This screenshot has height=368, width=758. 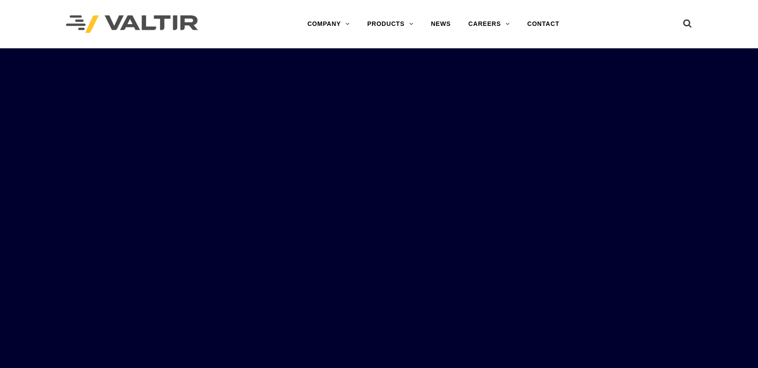 What do you see at coordinates (543, 24) in the screenshot?
I see `a: CONTACT` at bounding box center [543, 24].